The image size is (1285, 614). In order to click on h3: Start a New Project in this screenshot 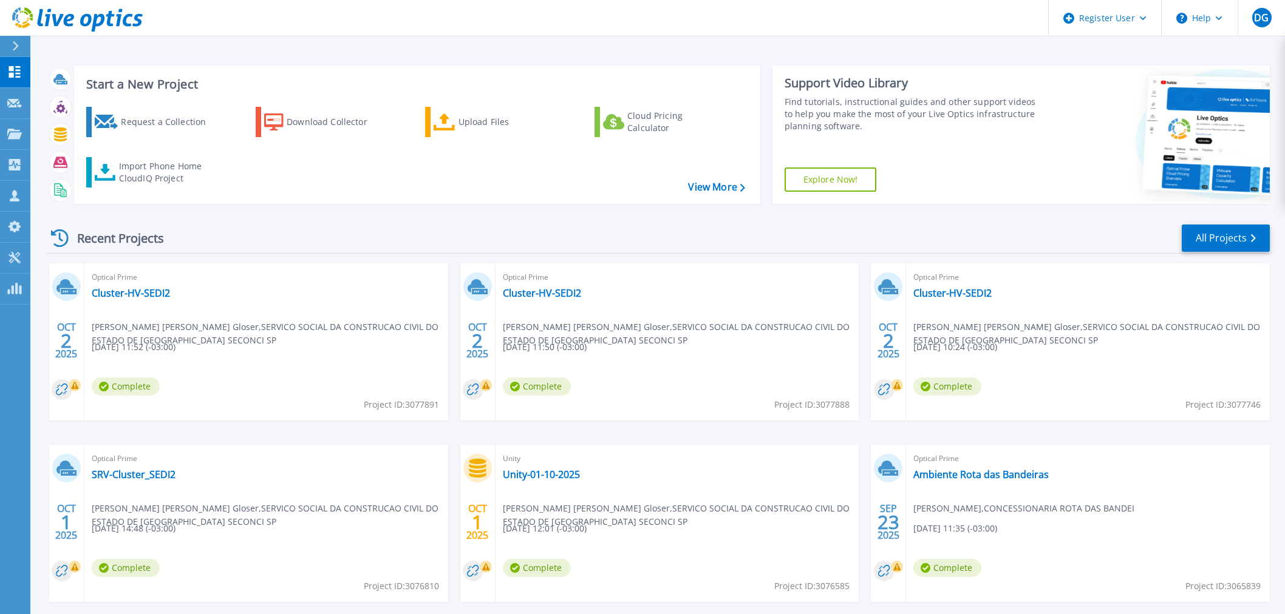, I will do `click(415, 84)`.